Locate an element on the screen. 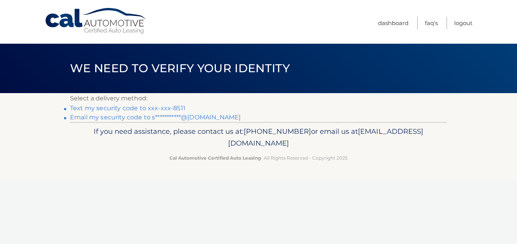 The image size is (517, 244). a: Text my security code to xxx-xxx-8511 is located at coordinates (127, 108).